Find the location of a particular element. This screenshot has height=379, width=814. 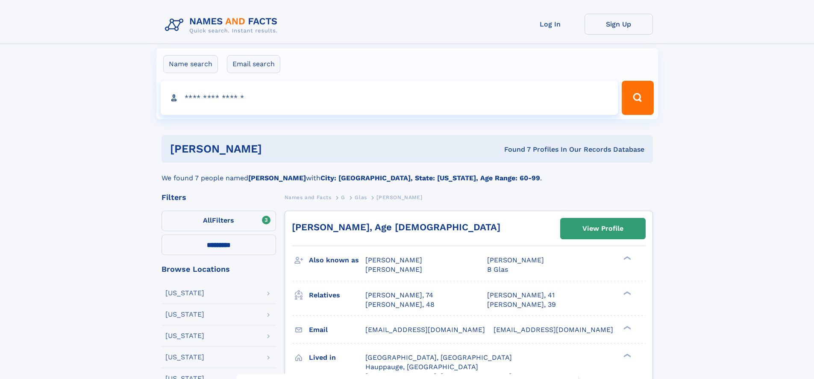

span: Glas is located at coordinates (361, 197).